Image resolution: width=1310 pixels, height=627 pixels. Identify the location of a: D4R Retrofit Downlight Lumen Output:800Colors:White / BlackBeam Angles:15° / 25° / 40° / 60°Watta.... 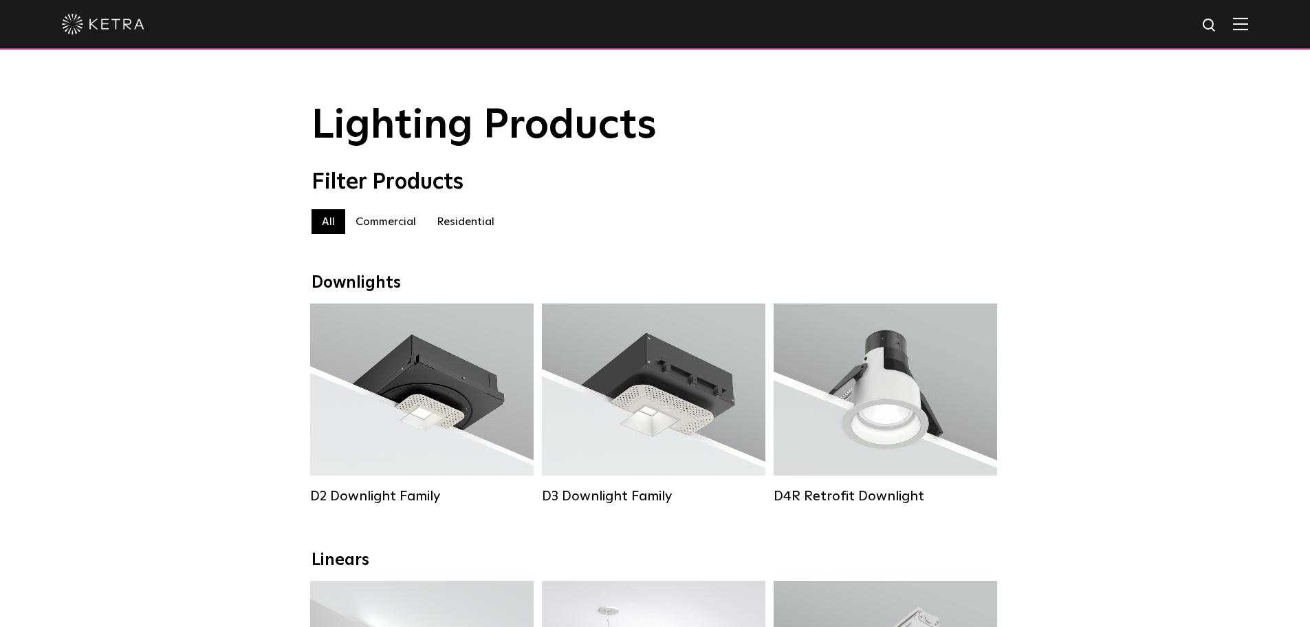
(885, 404).